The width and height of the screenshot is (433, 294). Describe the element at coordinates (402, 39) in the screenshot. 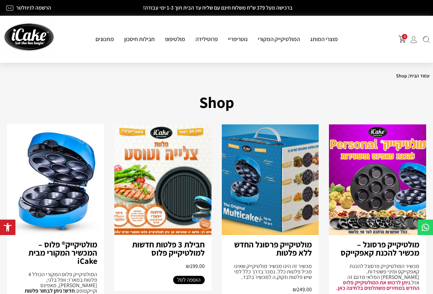

I see `img: shopping-cart.png` at that location.